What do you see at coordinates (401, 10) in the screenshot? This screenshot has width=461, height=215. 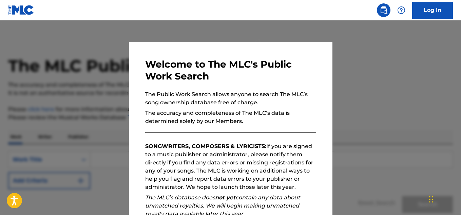 I see `img: help` at bounding box center [401, 10].